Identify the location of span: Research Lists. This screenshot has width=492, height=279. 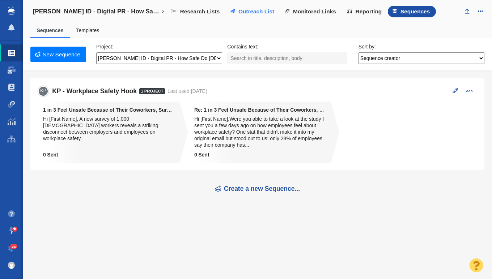
(200, 12).